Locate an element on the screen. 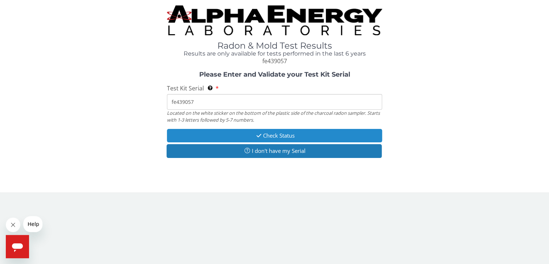  h4: Results are only available for tests performed in the last 6 years is located at coordinates (274, 54).